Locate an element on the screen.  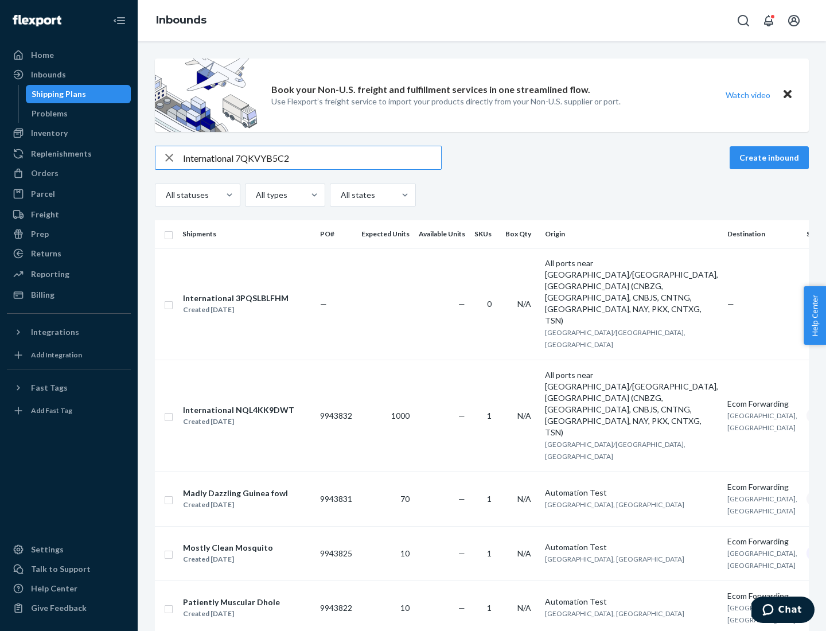
a: Add Integration is located at coordinates (69, 355).